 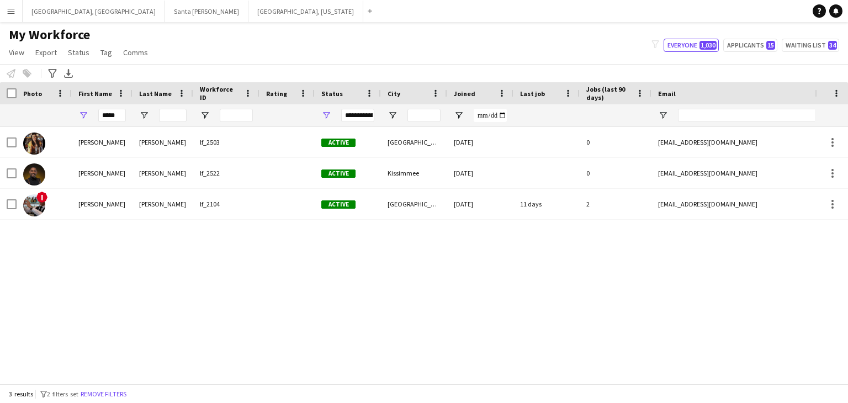 I want to click on span: Last Name, so click(x=155, y=93).